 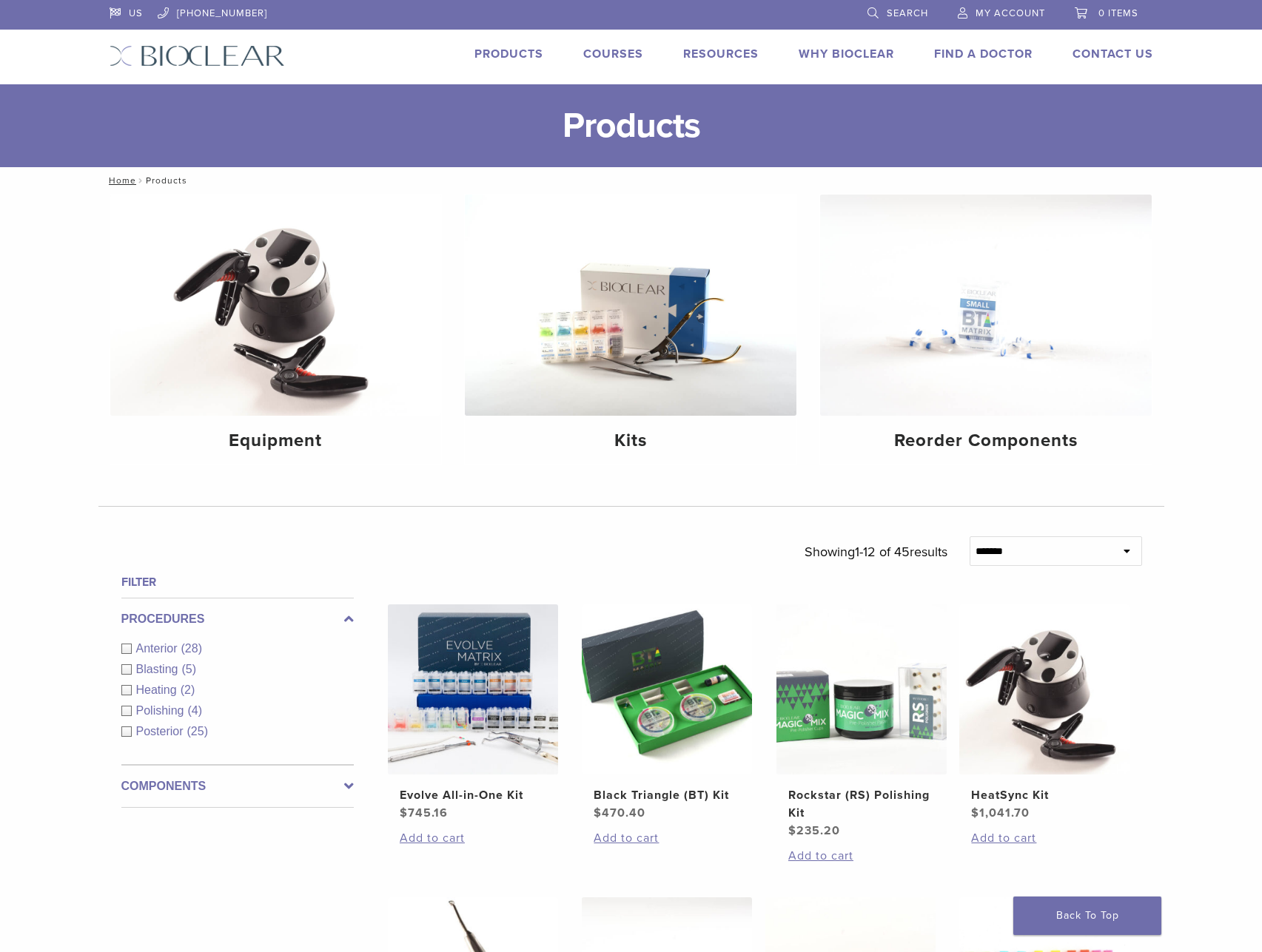 What do you see at coordinates (473, 838) in the screenshot?
I see `a: Add to cart: “Evolve All-in-One Kit”` at bounding box center [473, 838].